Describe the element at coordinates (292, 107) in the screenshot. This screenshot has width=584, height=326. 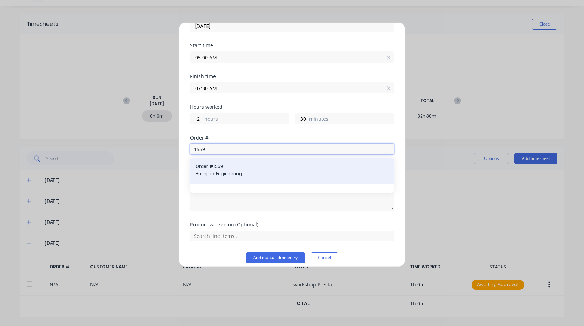
I see `div: Hours worked` at that location.